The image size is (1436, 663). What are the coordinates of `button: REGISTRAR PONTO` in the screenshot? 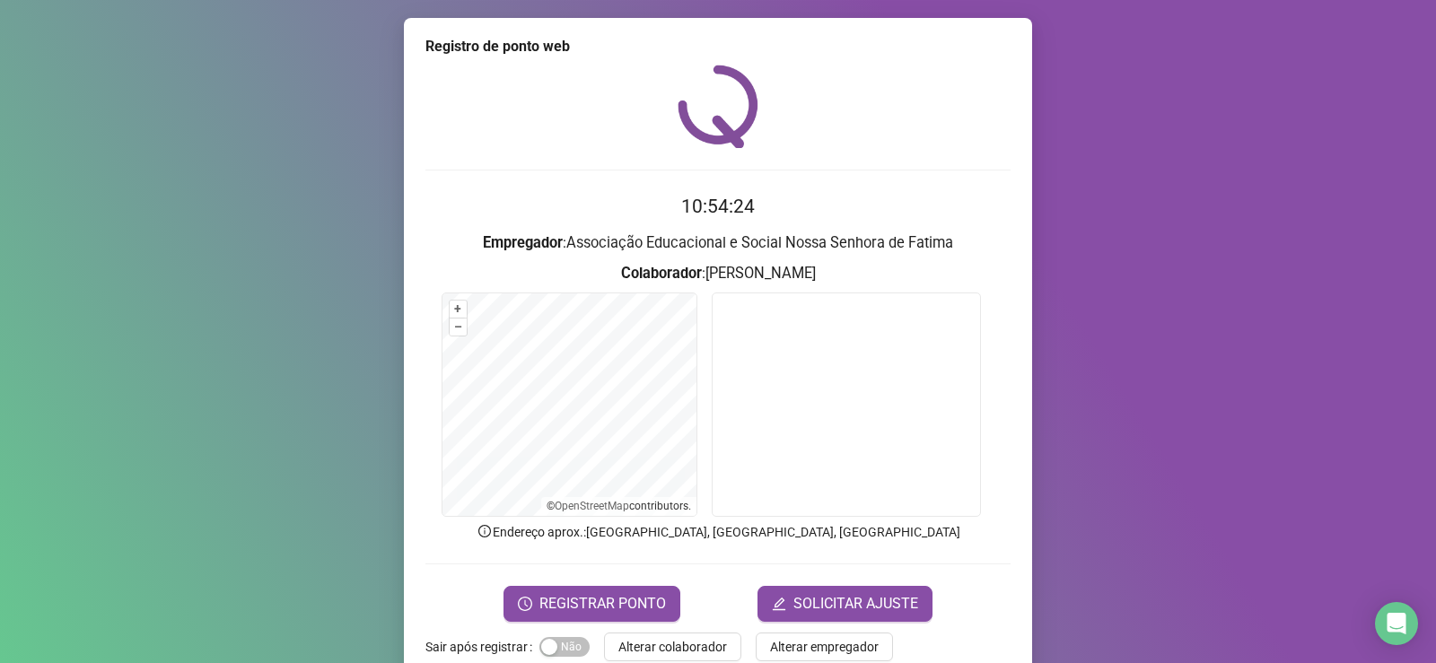 It's located at (591, 604).